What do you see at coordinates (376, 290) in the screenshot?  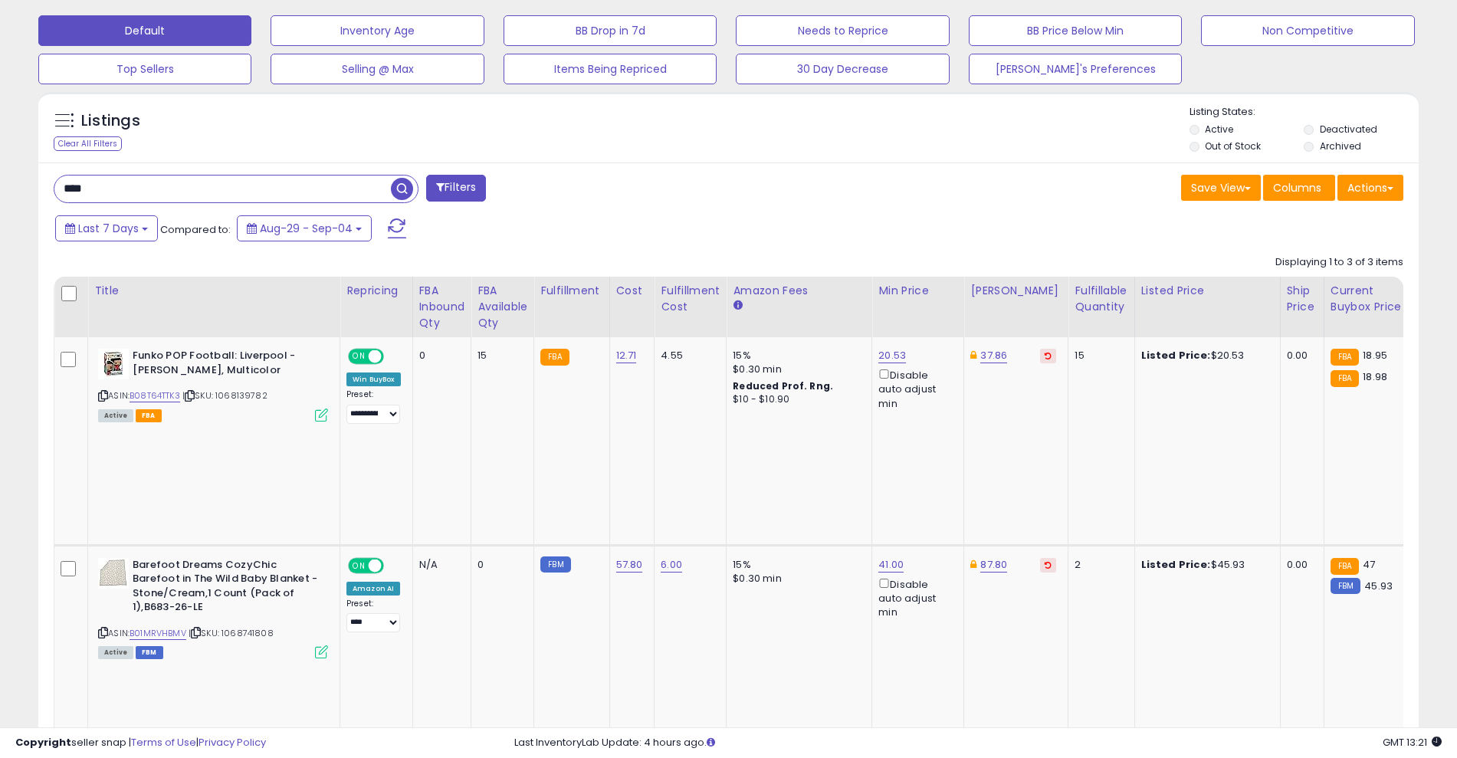 I see `div: Repricing` at bounding box center [376, 290].